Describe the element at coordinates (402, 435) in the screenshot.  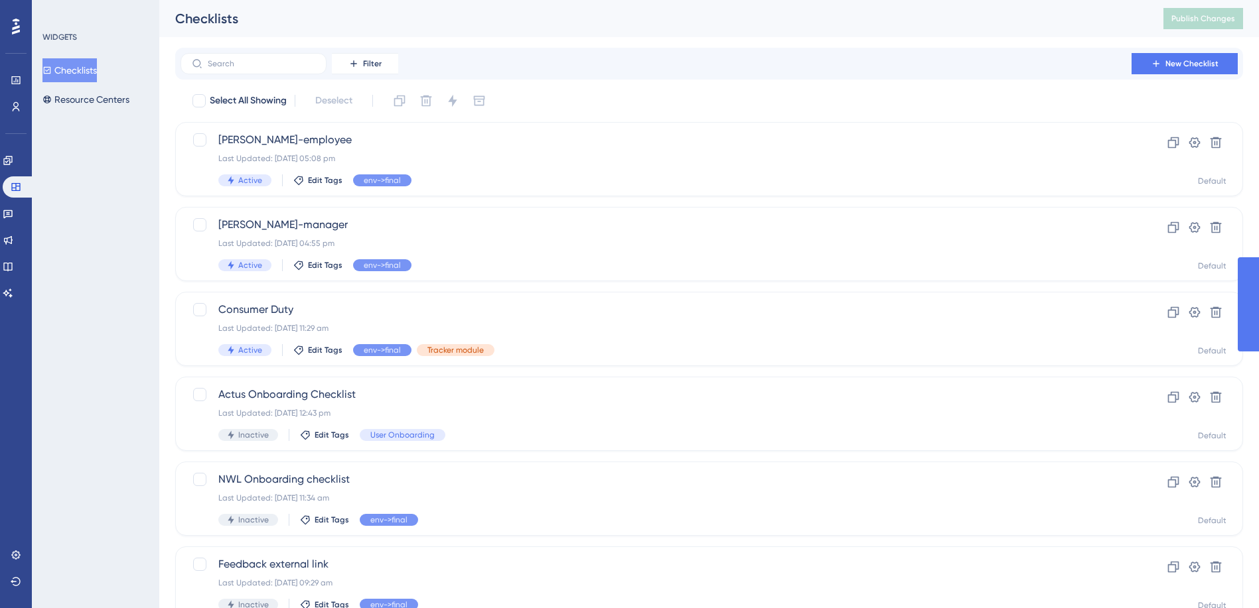
I see `span: User Onboarding` at that location.